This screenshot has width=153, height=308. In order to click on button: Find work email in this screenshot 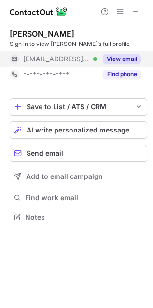, I will do `click(78, 198)`.